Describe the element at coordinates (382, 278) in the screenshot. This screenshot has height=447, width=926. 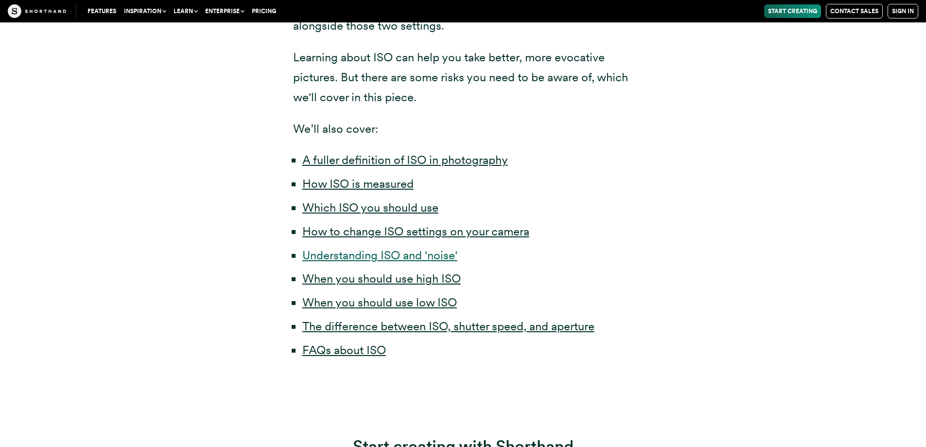
I see `a: When you should use high ISO` at that location.